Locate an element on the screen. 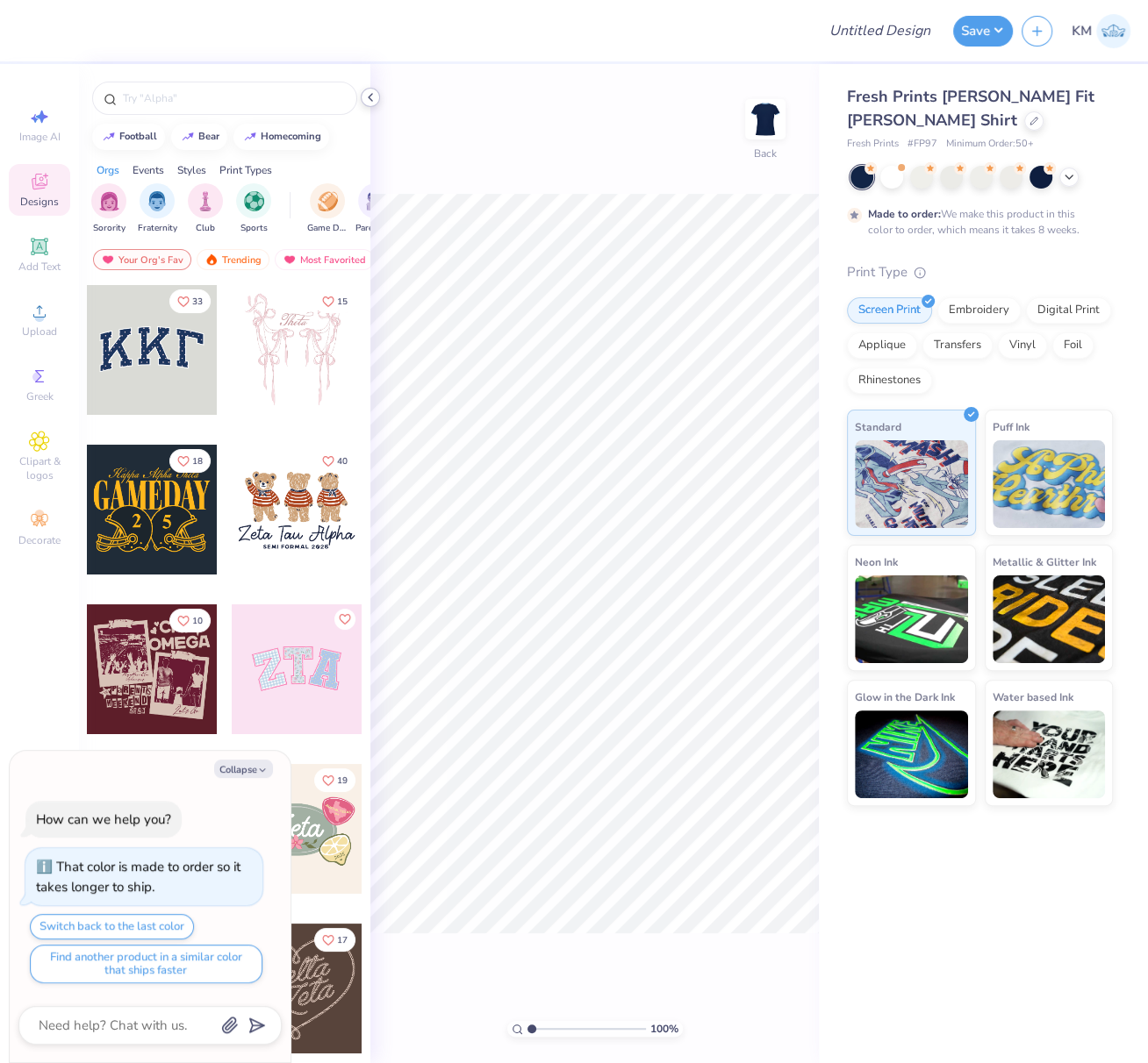  img: Neon Ink is located at coordinates (911, 619).